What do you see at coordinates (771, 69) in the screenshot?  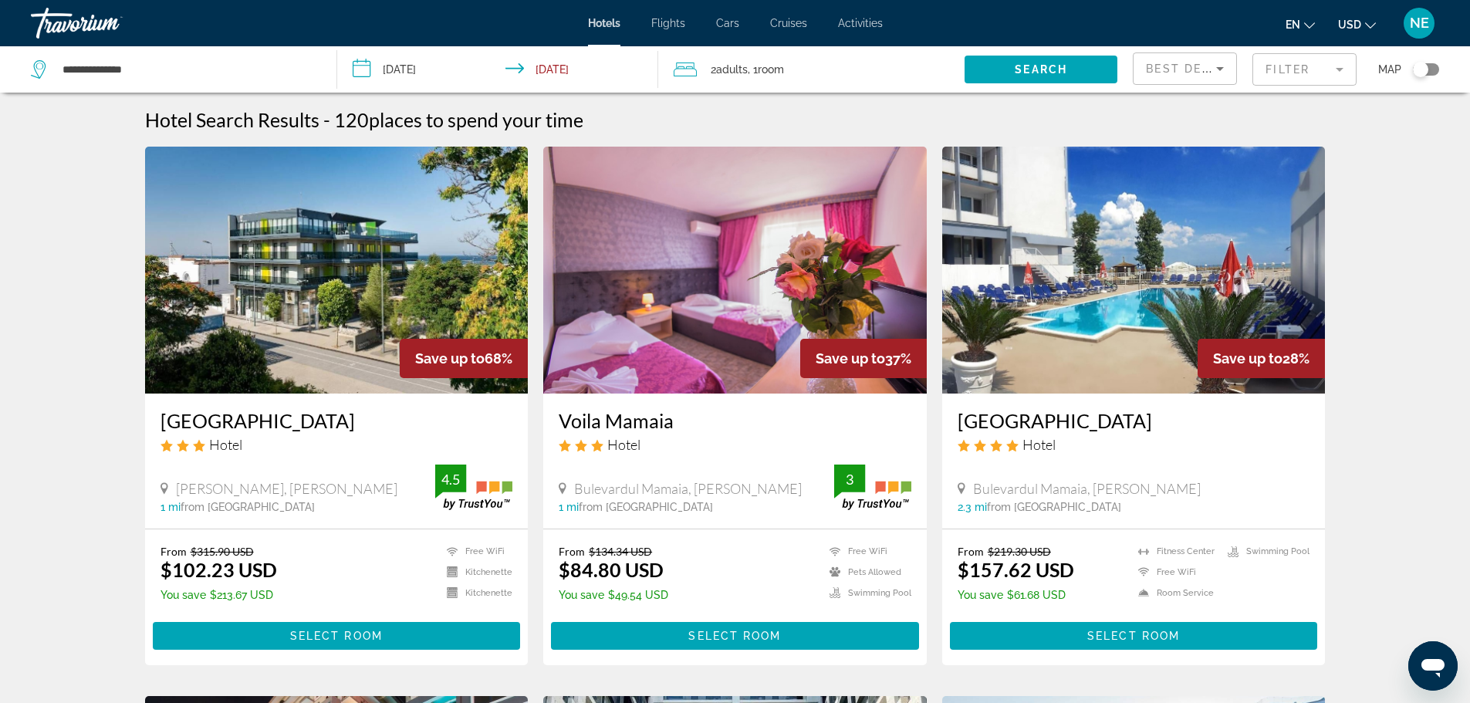 I see `span: Room` at bounding box center [771, 69].